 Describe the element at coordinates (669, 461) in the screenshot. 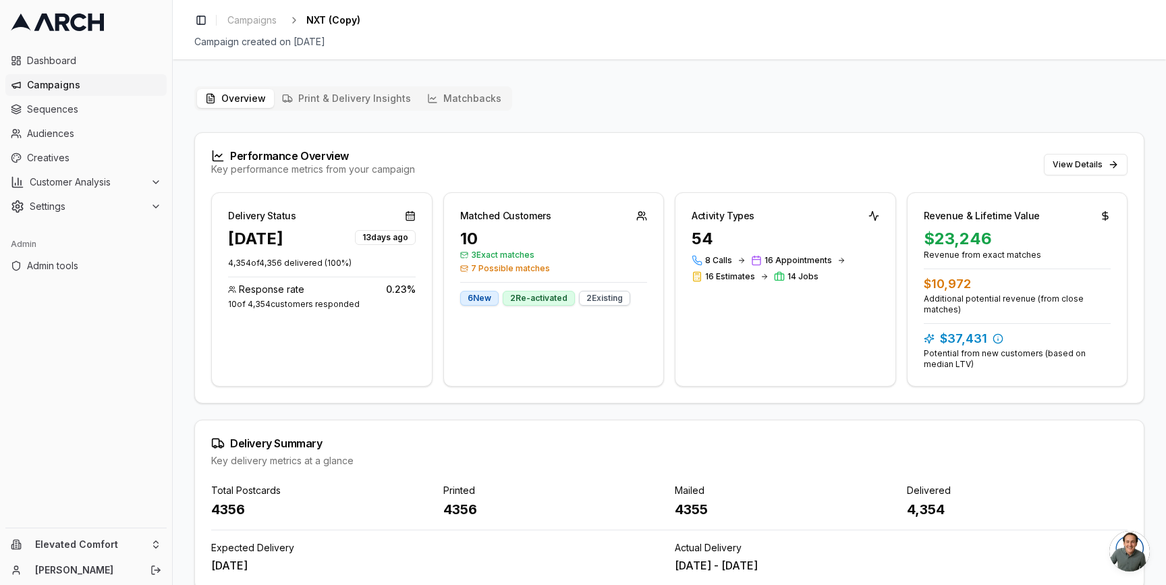

I see `div: Key delivery metrics at a glance` at that location.